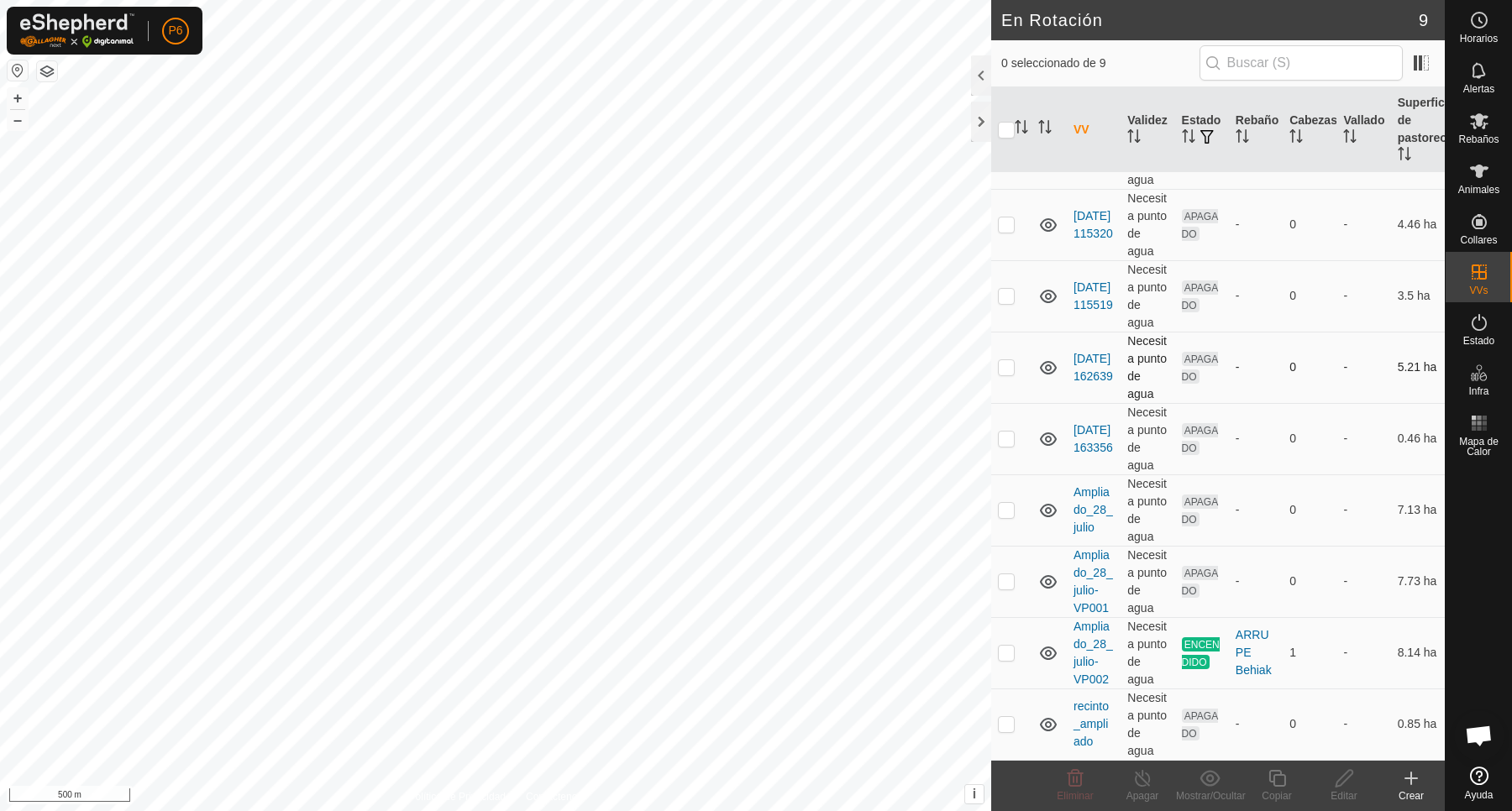 Image resolution: width=1512 pixels, height=811 pixels. What do you see at coordinates (1418, 724) in the screenshot?
I see `td: 0.85 ha` at bounding box center [1418, 724].